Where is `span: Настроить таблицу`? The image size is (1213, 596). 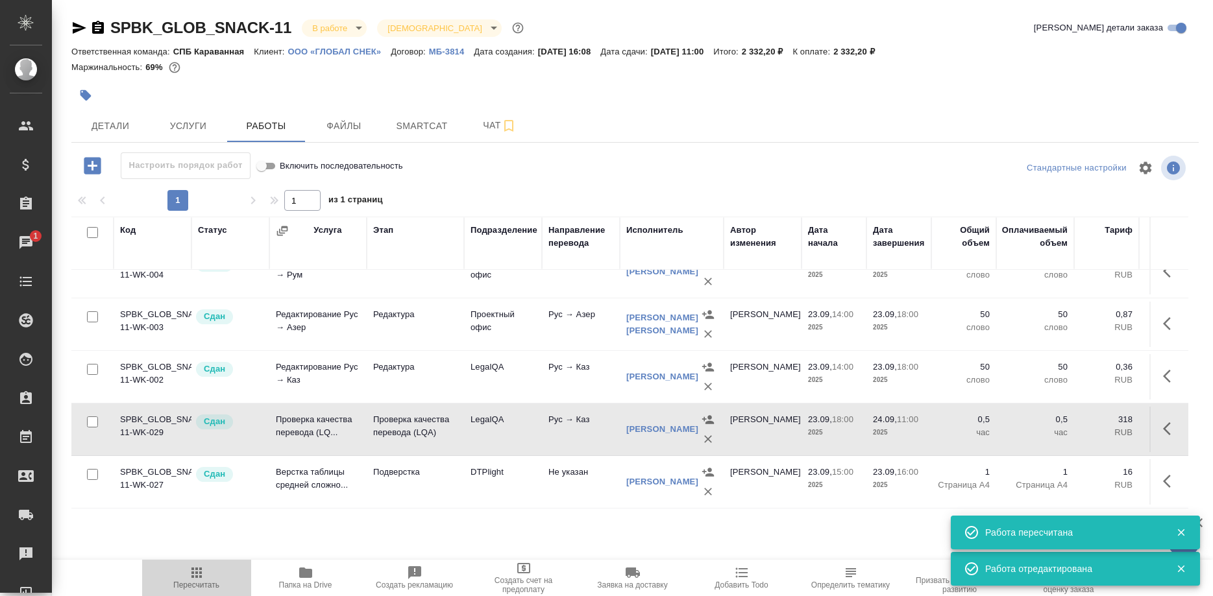 span: Настроить таблицу is located at coordinates (1145, 168).